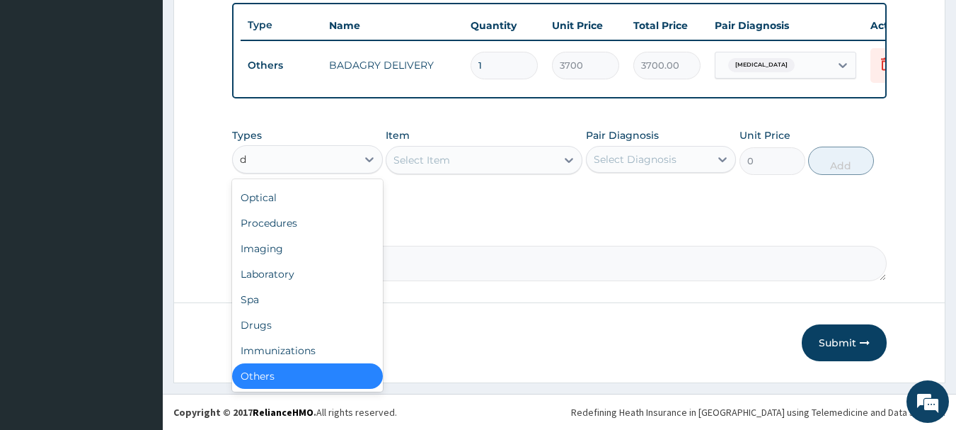 The width and height of the screenshot is (956, 430). I want to click on footer: All rights reserved., so click(559, 411).